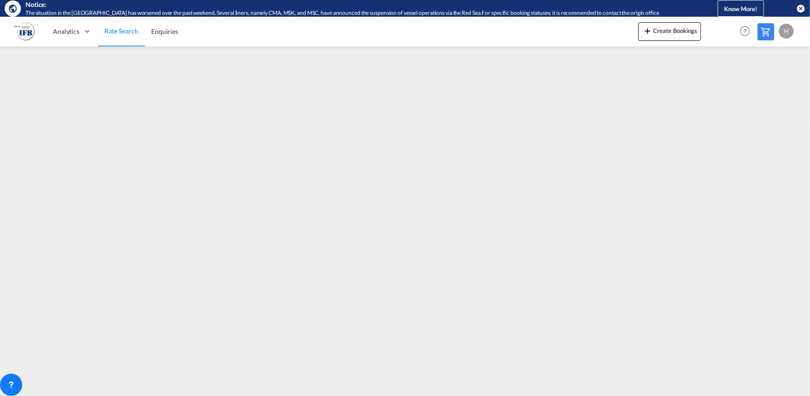 The height and width of the screenshot is (396, 810). I want to click on md-icon: icon-plus 400-fg, so click(647, 31).